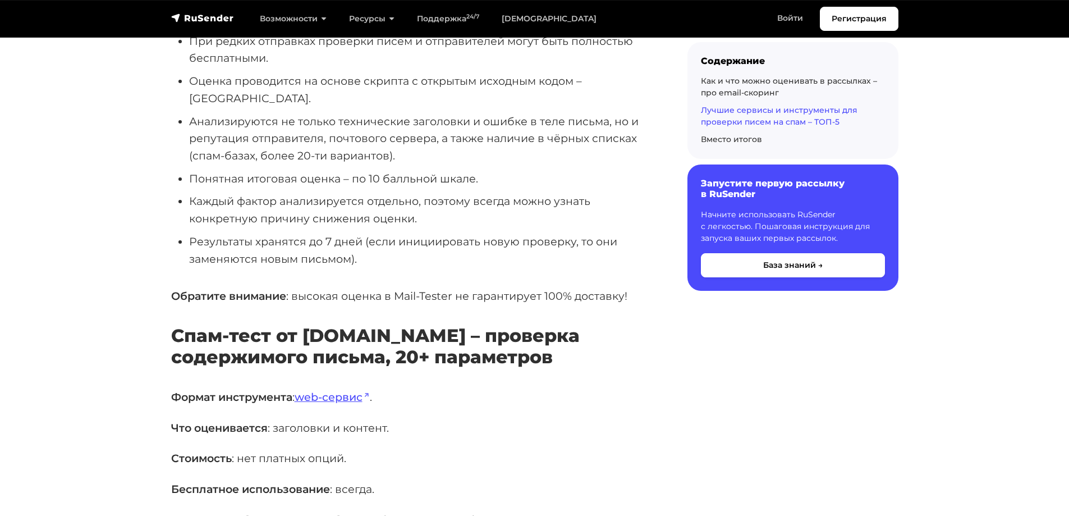 The image size is (1069, 516). Describe the element at coordinates (789, 86) in the screenshot. I see `a: Как и что можно оценивать в рассылках – про email-скоринг` at that location.